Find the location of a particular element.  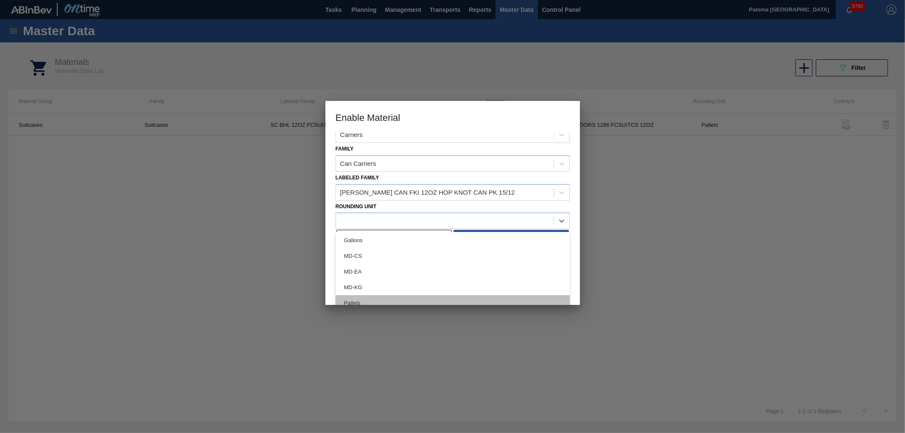

button: Cancel is located at coordinates (394, 238).